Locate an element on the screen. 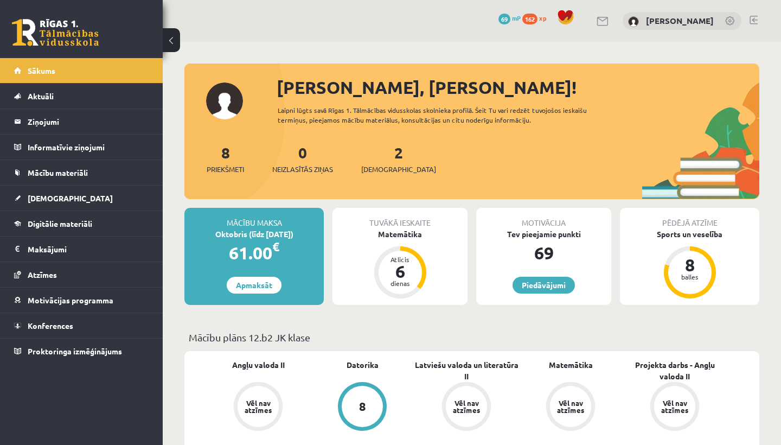 This screenshot has width=781, height=445. a: Datorika is located at coordinates (362, 364).